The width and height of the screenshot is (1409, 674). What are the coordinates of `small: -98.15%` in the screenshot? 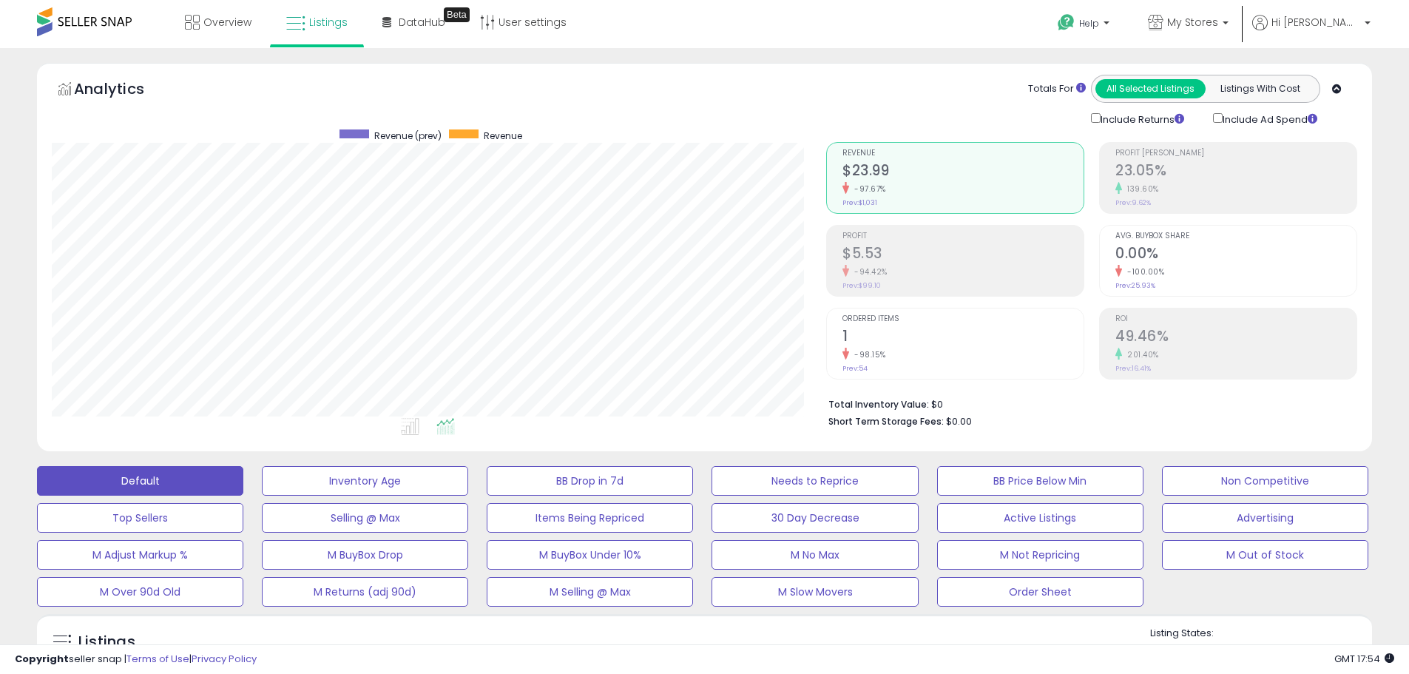 It's located at (868, 354).